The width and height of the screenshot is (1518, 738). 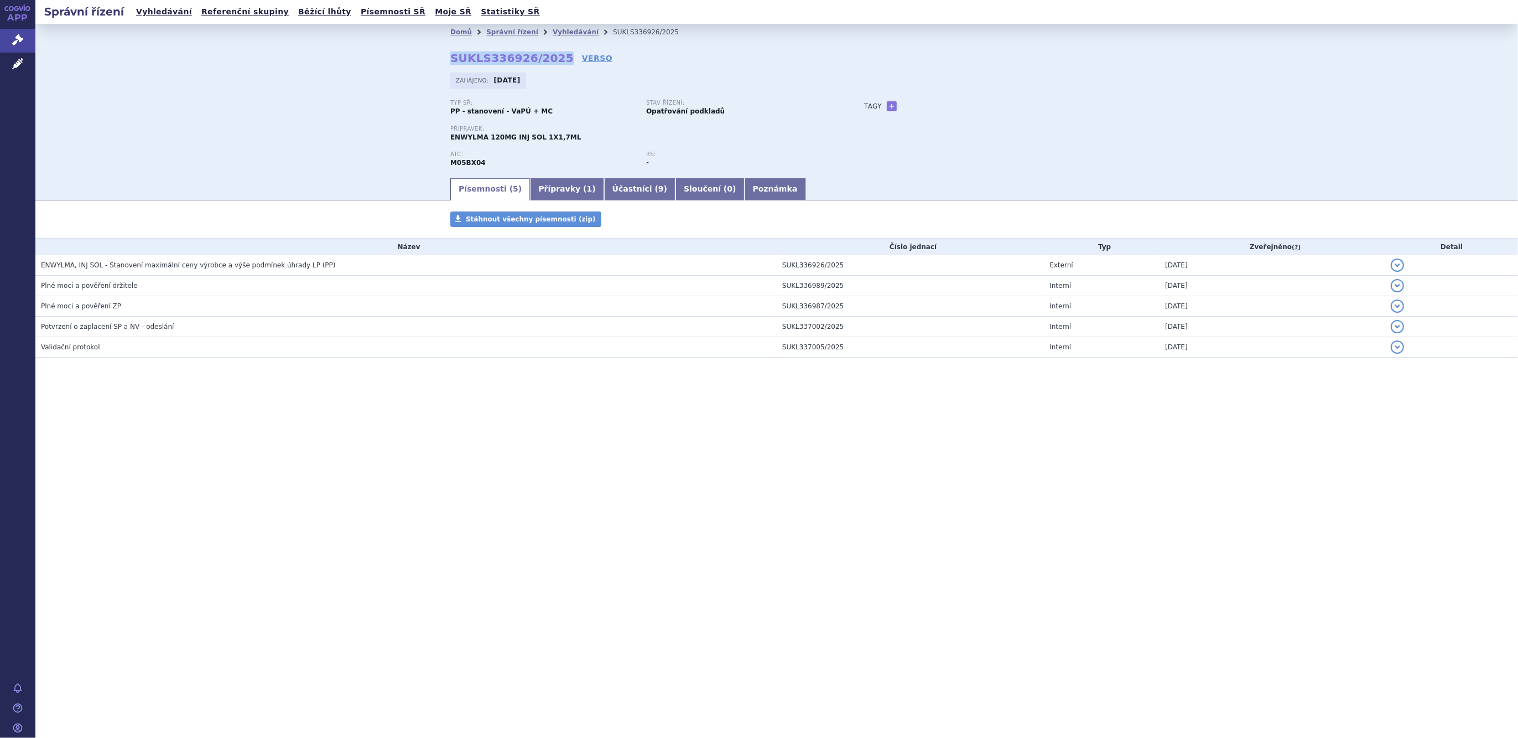 What do you see at coordinates (81, 306) in the screenshot?
I see `span: Plné moci a pověření ZP` at bounding box center [81, 306].